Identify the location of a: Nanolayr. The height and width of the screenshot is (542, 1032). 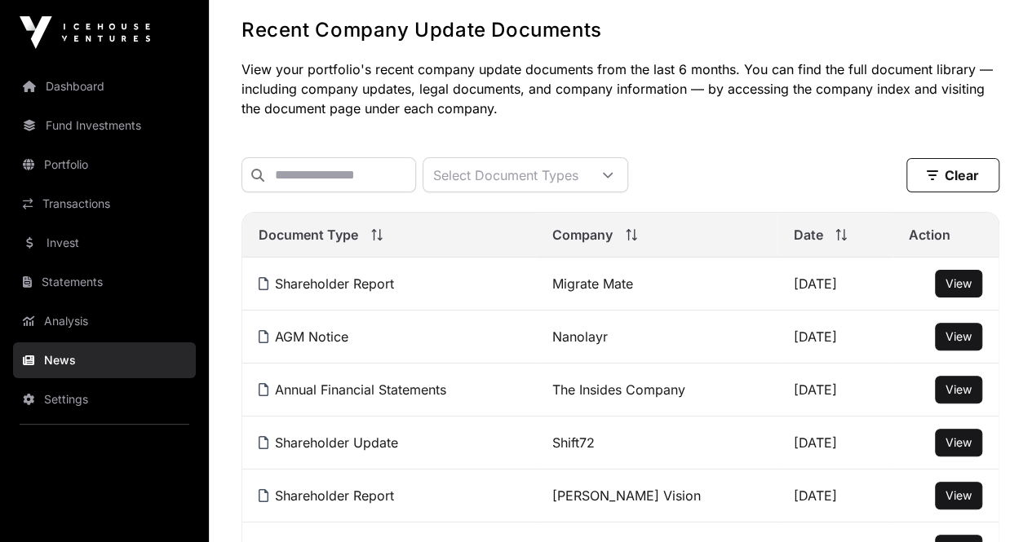
(580, 337).